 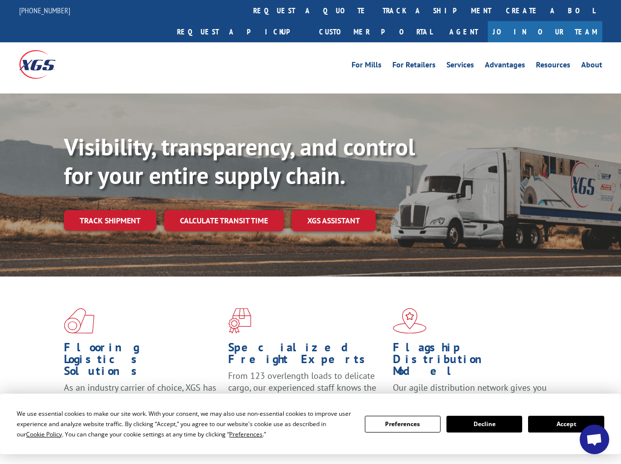 I want to click on img: xgs-icon-flagship-distribution-model-red, so click(x=410, y=321).